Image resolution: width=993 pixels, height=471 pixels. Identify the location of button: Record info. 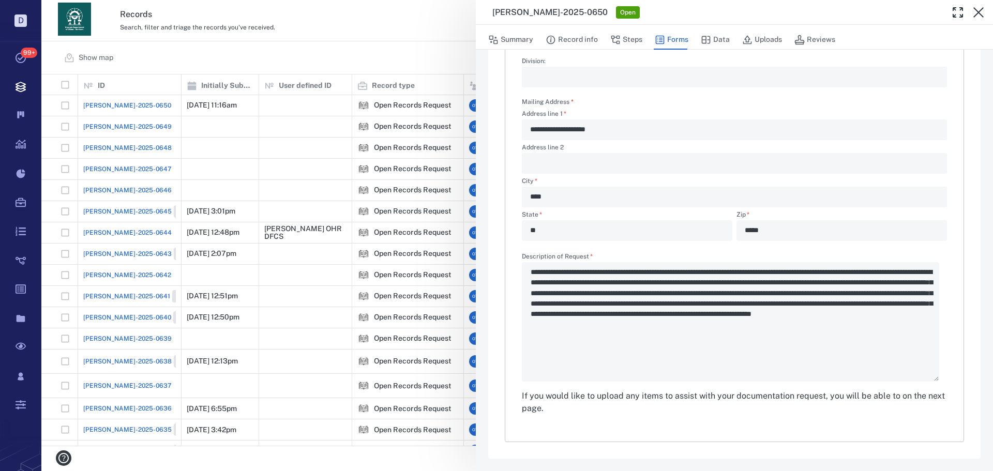
(572, 40).